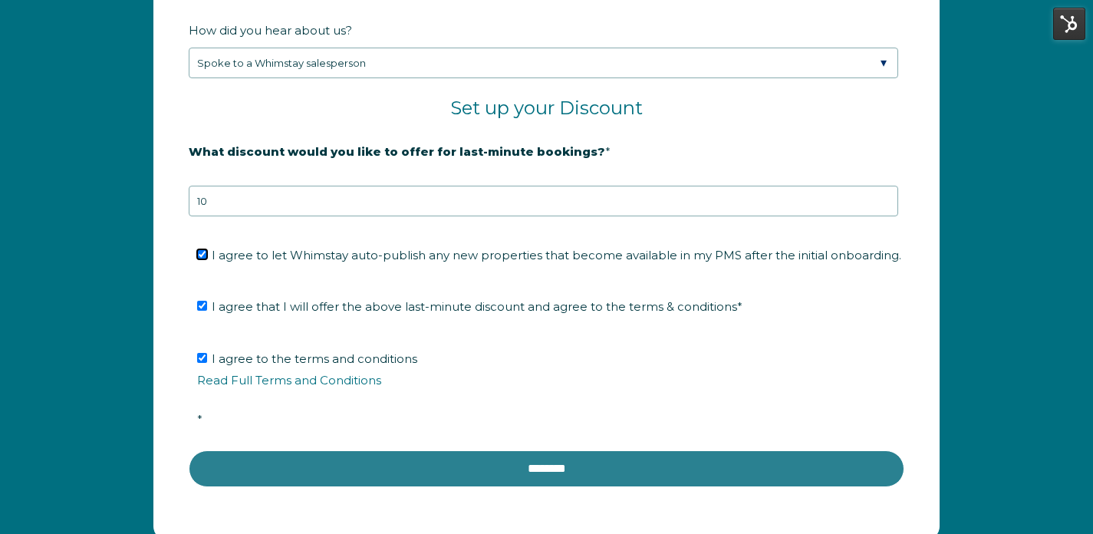  I want to click on img: HubSpot Tools Menu Toggle, so click(1069, 24).